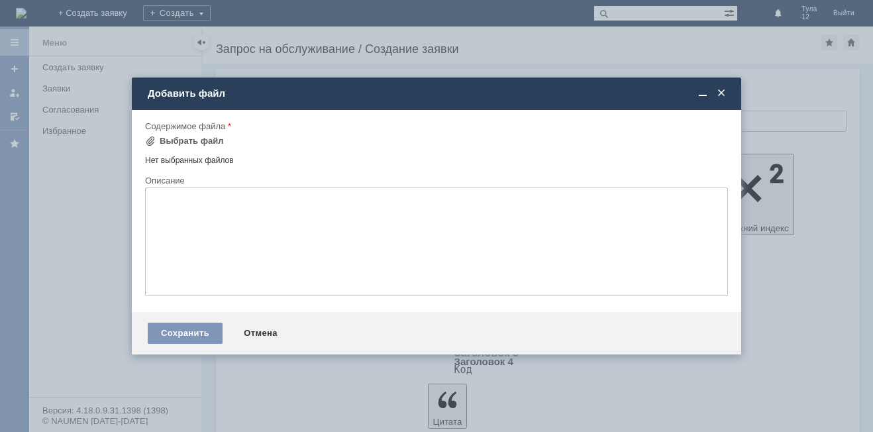  Describe the element at coordinates (191, 141) in the screenshot. I see `div: Выбрать файл` at that location.